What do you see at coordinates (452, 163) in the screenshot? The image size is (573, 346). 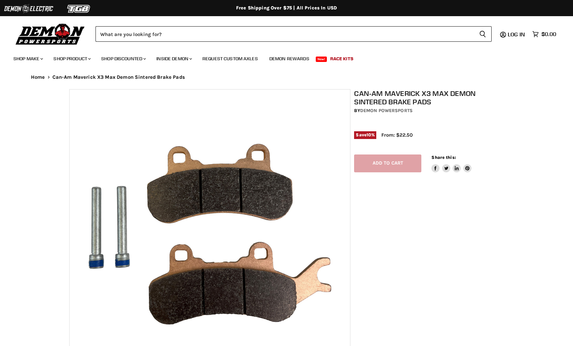 I see `aside: Share this:` at bounding box center [452, 163].